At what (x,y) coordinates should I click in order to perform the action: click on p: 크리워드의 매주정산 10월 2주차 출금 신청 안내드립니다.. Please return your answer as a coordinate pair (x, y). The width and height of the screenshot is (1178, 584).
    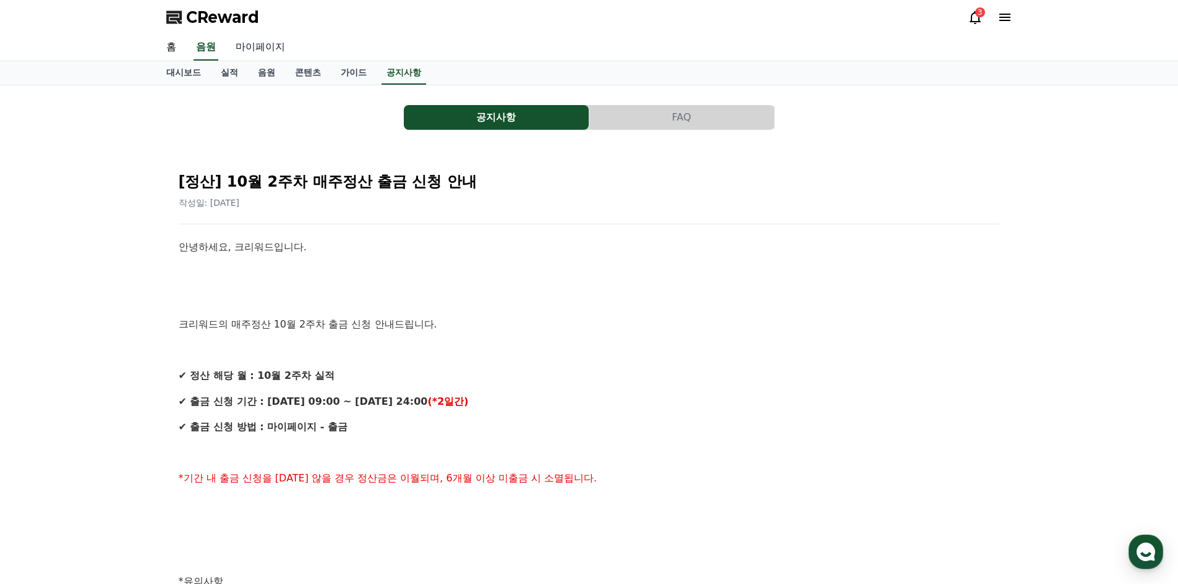
    Looking at the image, I should click on (589, 325).